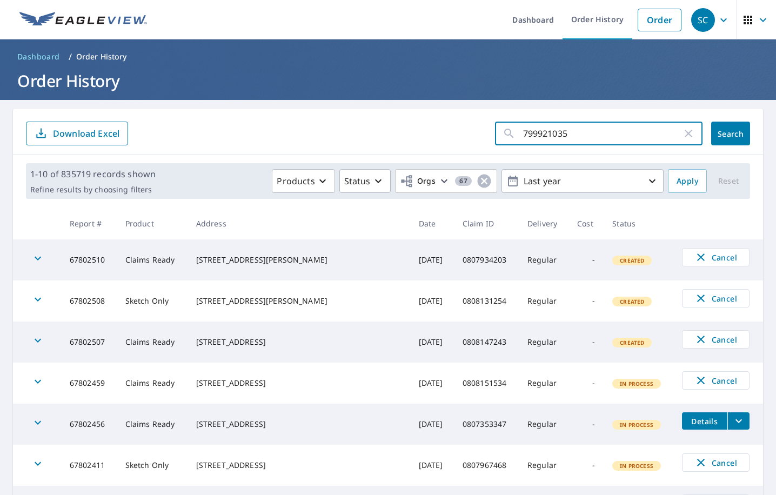  Describe the element at coordinates (89, 465) in the screenshot. I see `td: 67802411` at that location.